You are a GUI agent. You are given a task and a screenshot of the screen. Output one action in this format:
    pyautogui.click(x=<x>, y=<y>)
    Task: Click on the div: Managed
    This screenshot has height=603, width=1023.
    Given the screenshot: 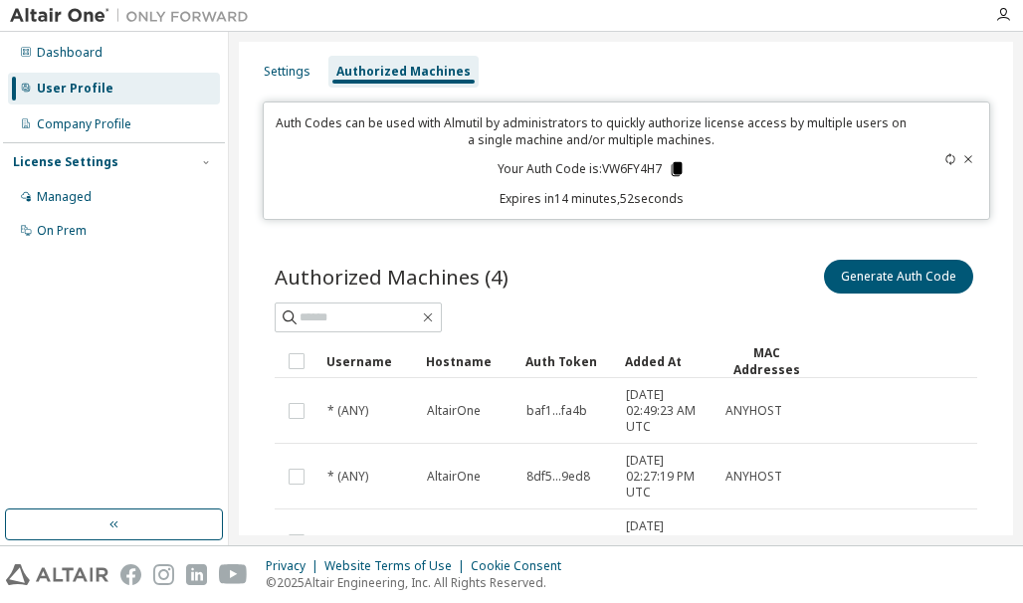 What is the action you would take?
    pyautogui.click(x=64, y=197)
    